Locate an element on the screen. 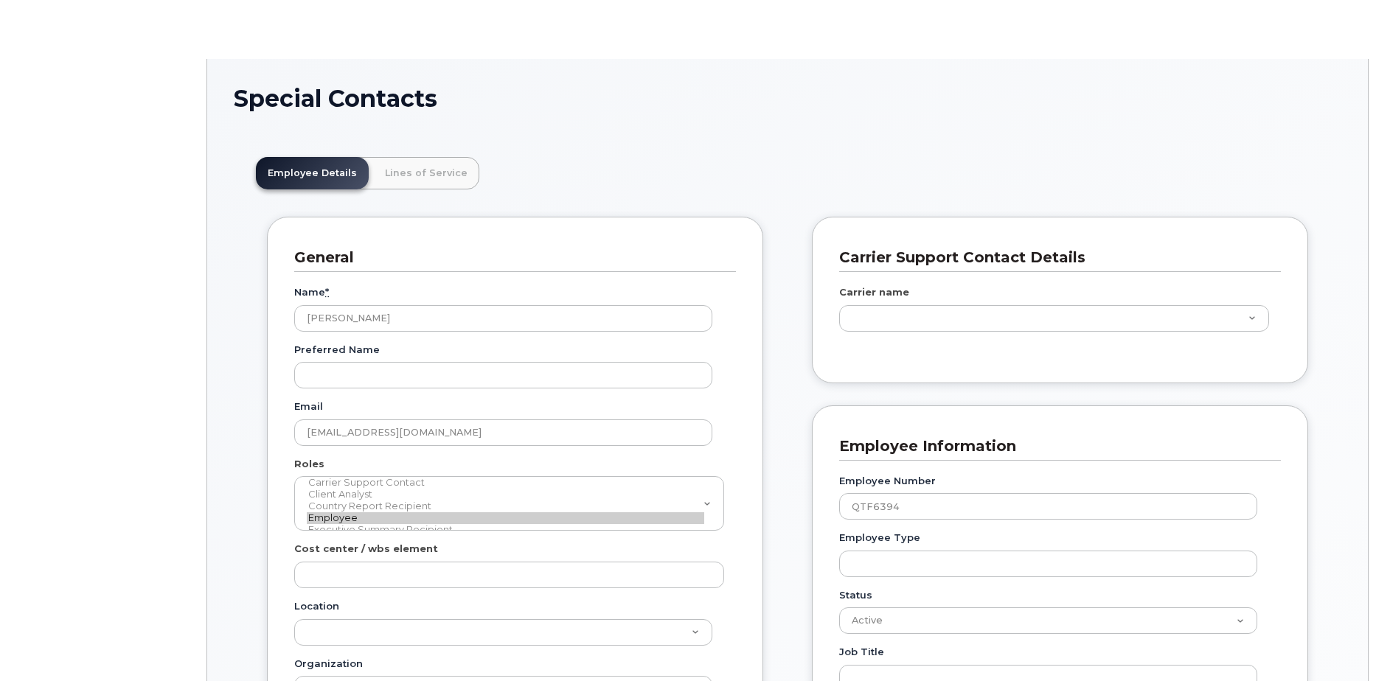 The width and height of the screenshot is (1376, 681). label: Roles is located at coordinates (309, 464).